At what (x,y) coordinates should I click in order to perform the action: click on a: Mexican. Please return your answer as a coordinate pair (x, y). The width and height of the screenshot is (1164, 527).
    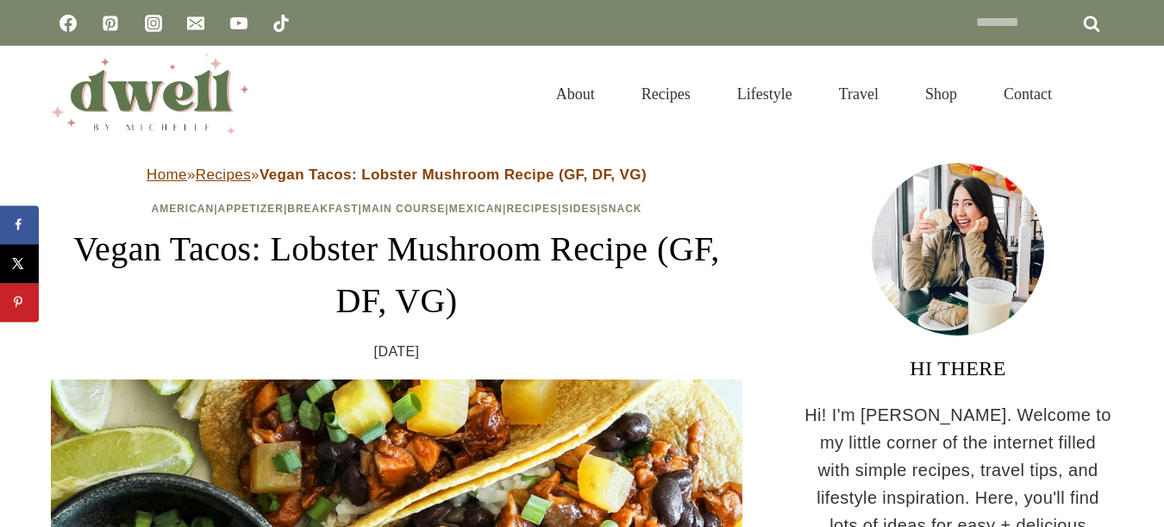
    Looking at the image, I should click on (476, 209).